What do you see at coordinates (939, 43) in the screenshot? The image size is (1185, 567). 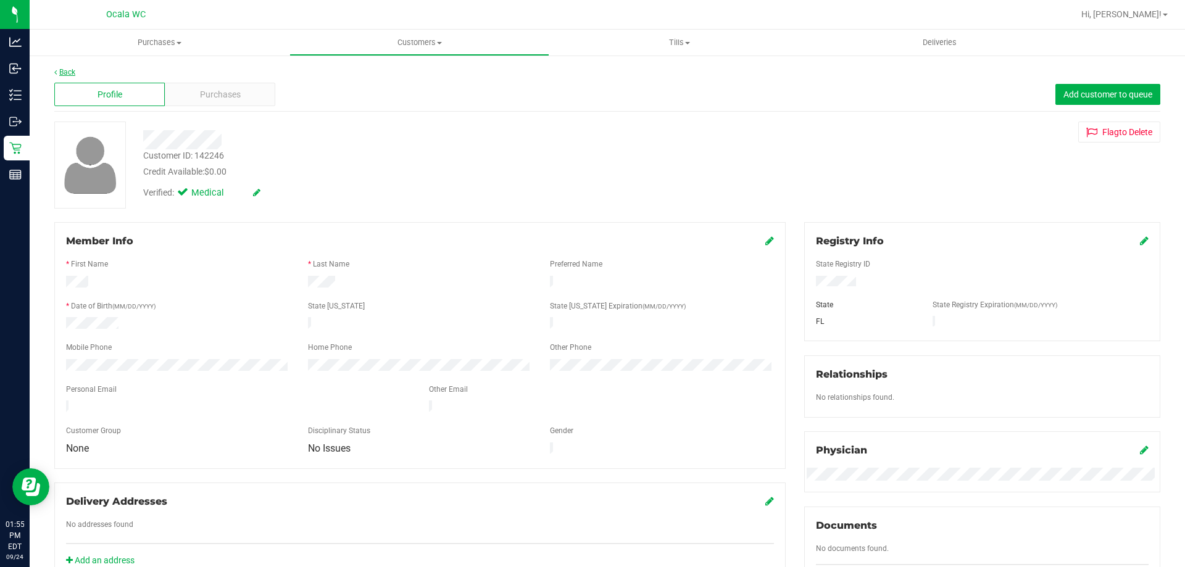 I see `a: Deliveries` at bounding box center [939, 43].